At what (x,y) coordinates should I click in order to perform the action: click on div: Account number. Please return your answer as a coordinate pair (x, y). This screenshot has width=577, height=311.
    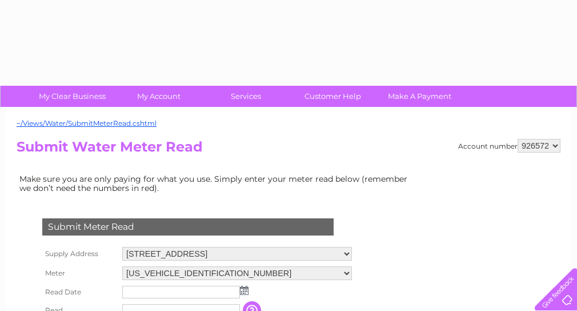
    Looking at the image, I should click on (509, 146).